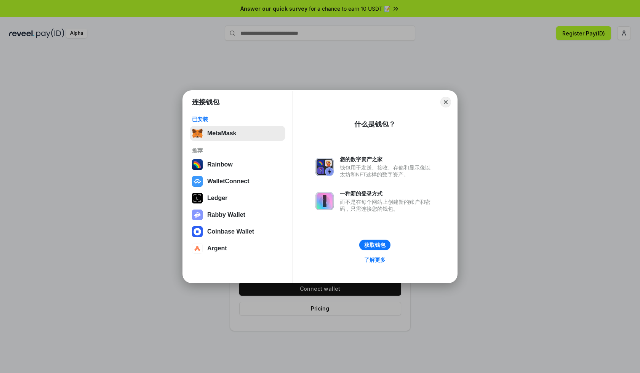  I want to click on div: Rainbow, so click(220, 165).